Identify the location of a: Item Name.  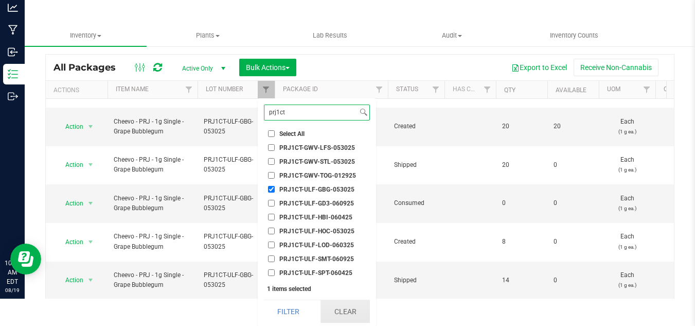
(132, 89).